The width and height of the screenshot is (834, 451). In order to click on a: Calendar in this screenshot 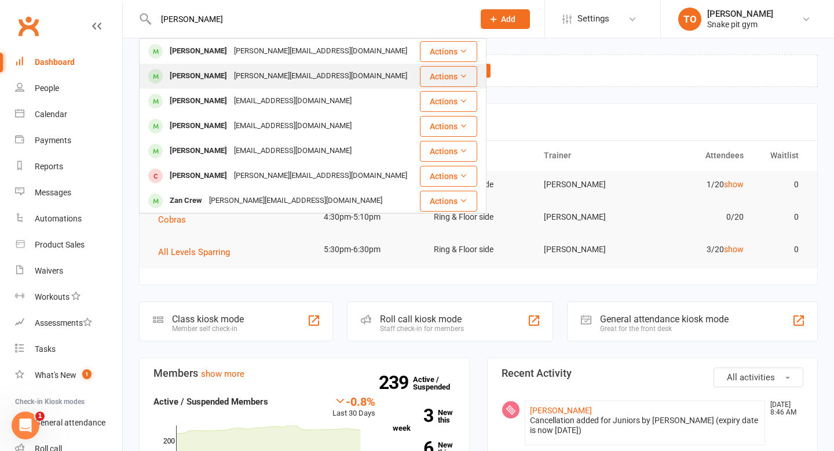, I will do `click(68, 114)`.